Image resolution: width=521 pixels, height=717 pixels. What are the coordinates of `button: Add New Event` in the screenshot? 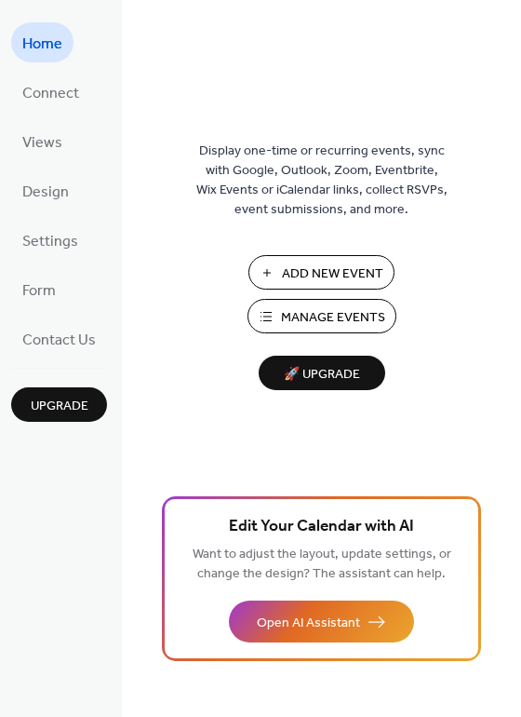 It's located at (321, 272).